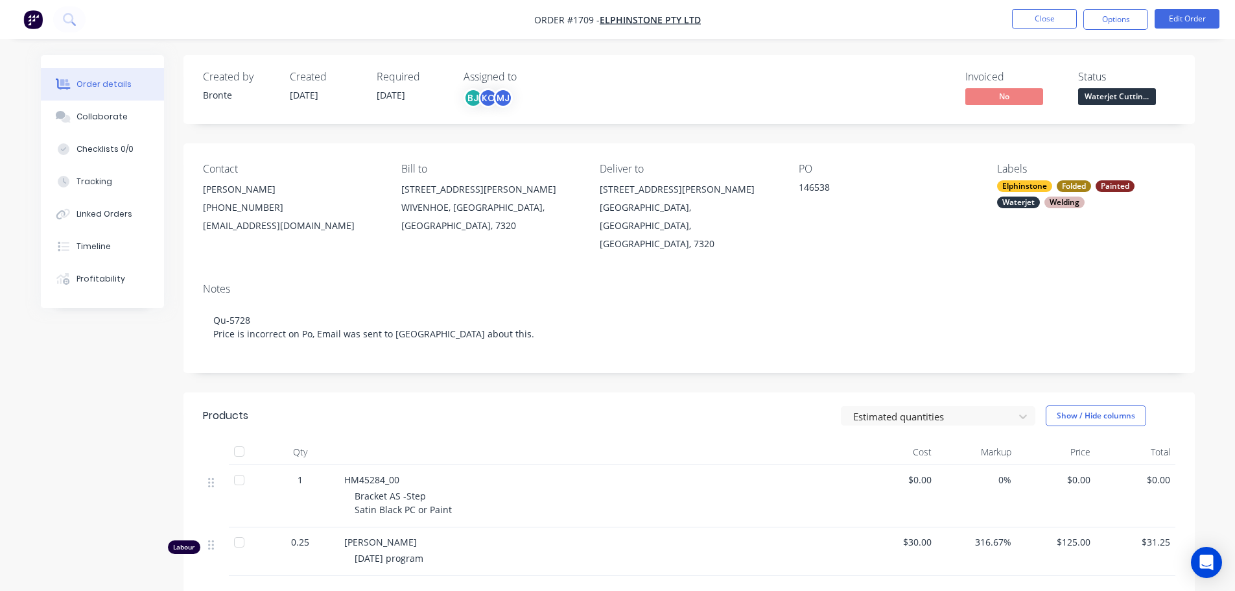 This screenshot has height=591, width=1235. Describe the element at coordinates (226, 416) in the screenshot. I see `div: Products` at that location.